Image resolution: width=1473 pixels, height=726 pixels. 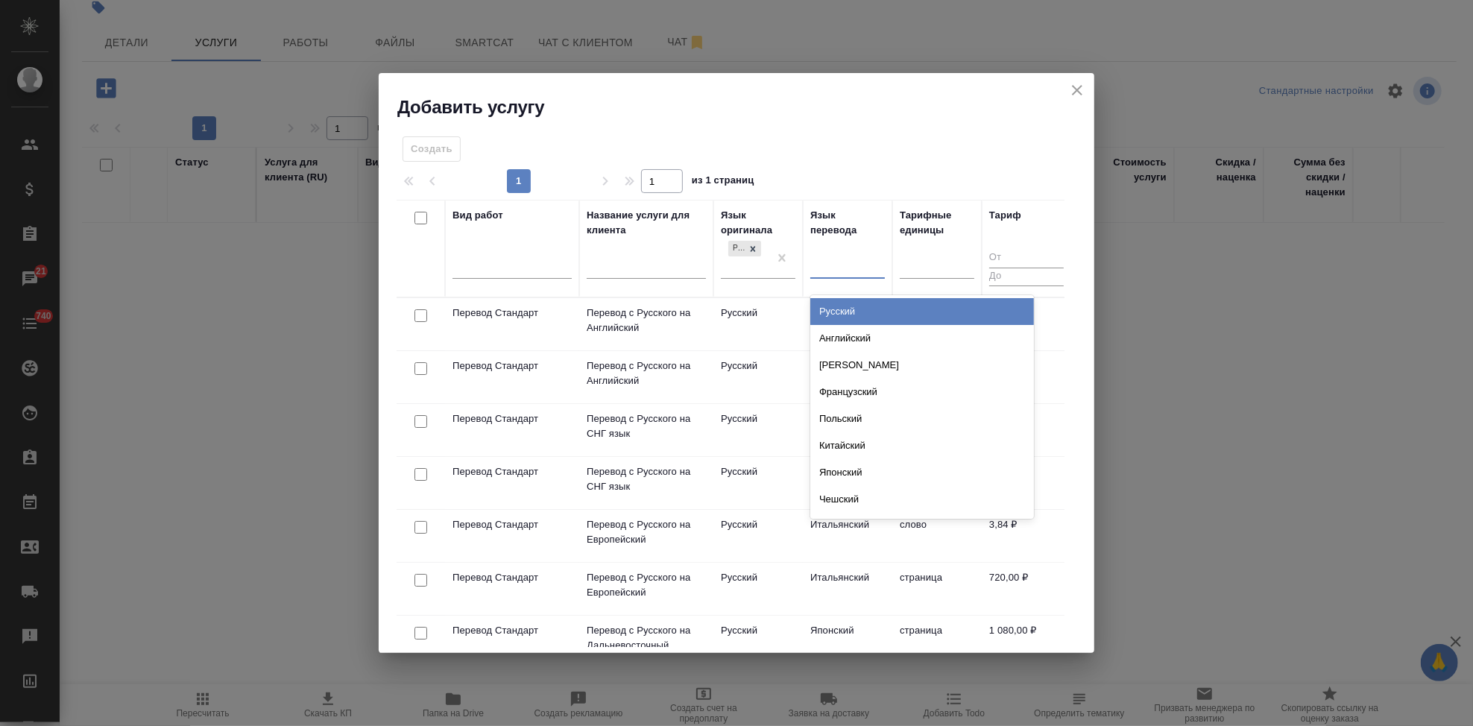 What do you see at coordinates (723, 182) in the screenshot?
I see `span: из 1 страниц` at bounding box center [723, 182].